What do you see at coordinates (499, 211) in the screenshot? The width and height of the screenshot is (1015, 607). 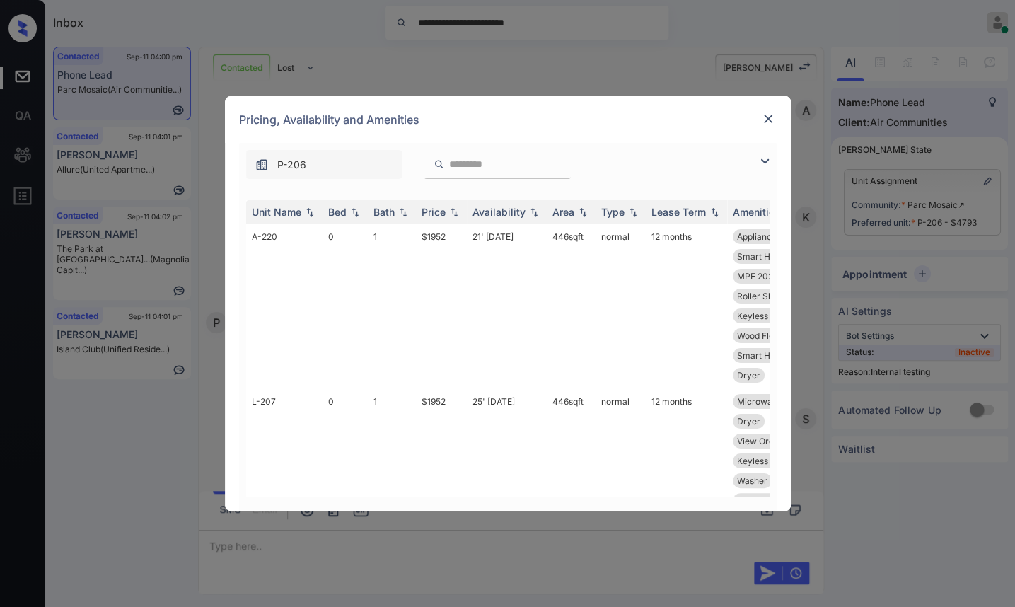 I see `div: Availability` at bounding box center [499, 211].